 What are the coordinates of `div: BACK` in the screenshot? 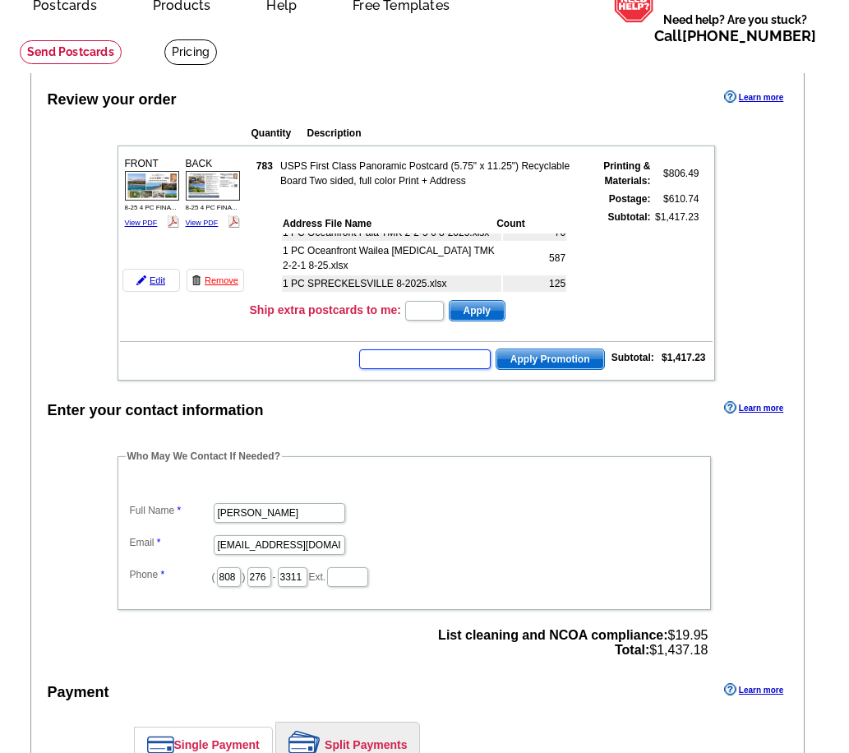 It's located at (213, 192).